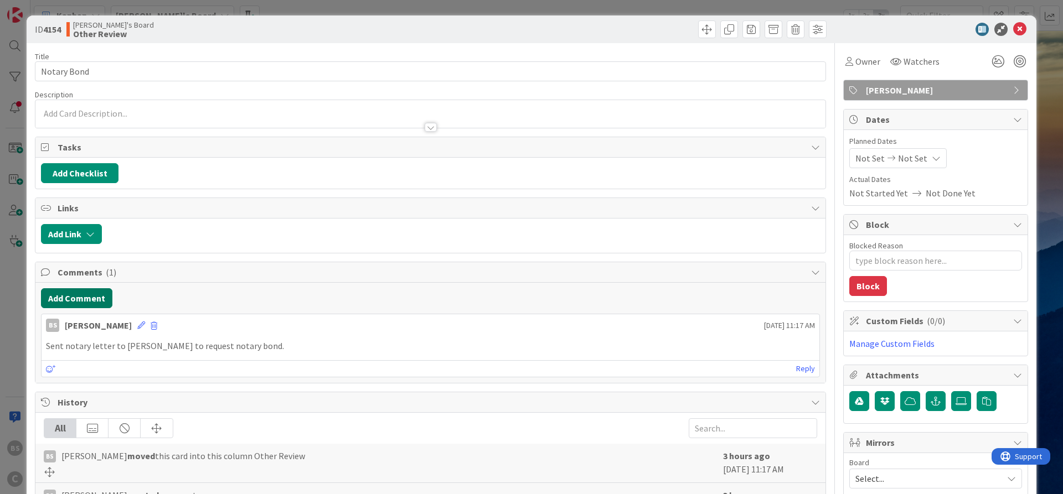 The width and height of the screenshot is (1063, 494). What do you see at coordinates (876, 246) in the screenshot?
I see `label: Blocked Reason` at bounding box center [876, 246].